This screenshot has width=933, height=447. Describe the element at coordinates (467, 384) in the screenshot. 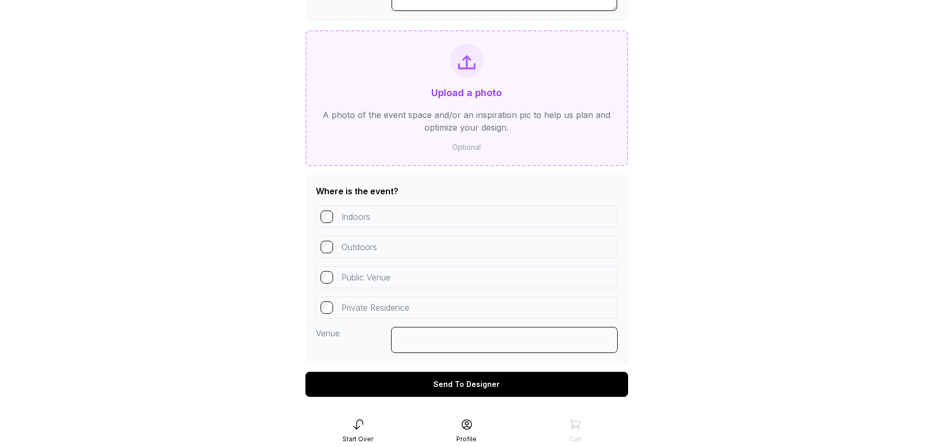

I see `div: Send To Designer` at that location.